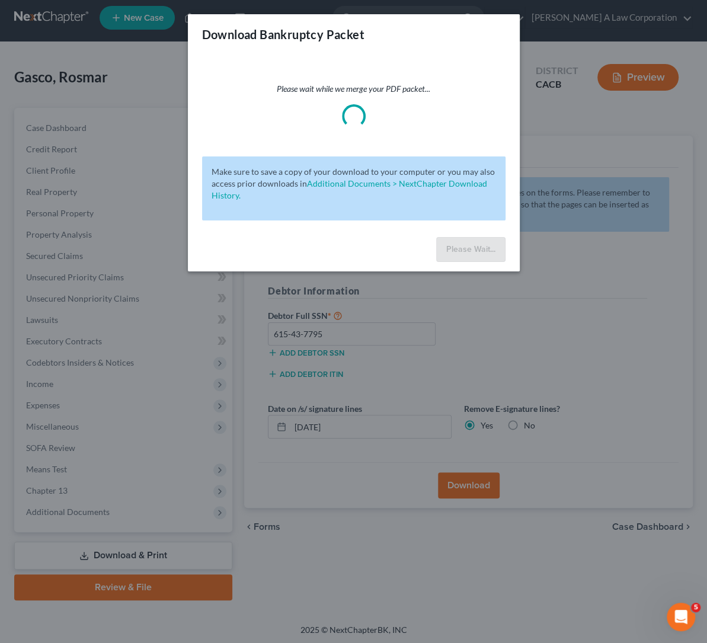 This screenshot has height=643, width=707. What do you see at coordinates (696, 608) in the screenshot?
I see `span: 5` at bounding box center [696, 608].